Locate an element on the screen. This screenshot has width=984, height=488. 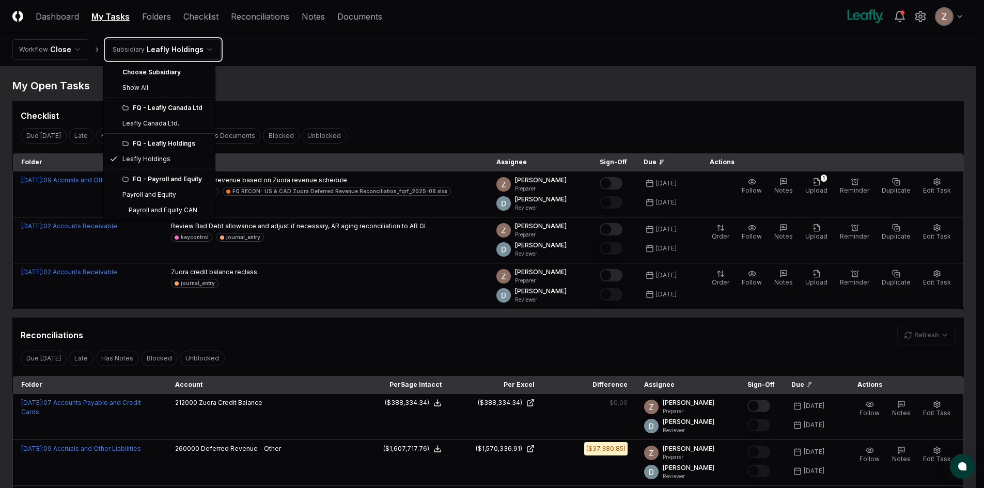
div: FQ - Leafly Canada Ltd is located at coordinates (165, 108).